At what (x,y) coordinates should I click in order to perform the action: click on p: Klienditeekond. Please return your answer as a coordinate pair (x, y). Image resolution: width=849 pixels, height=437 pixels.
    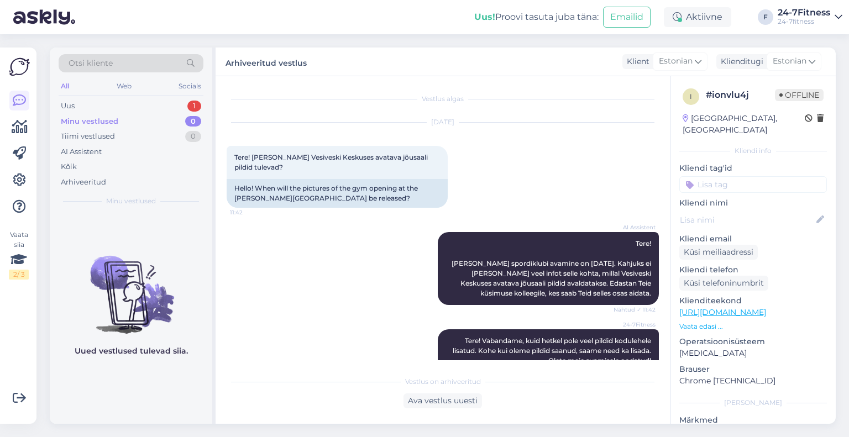
    Looking at the image, I should click on (753, 301).